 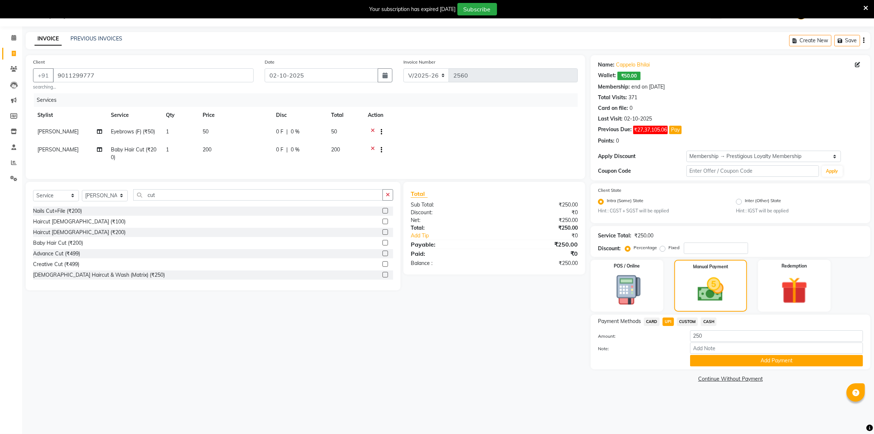 What do you see at coordinates (629, 76) in the screenshot?
I see `span: ₹50.00` at bounding box center [629, 76].